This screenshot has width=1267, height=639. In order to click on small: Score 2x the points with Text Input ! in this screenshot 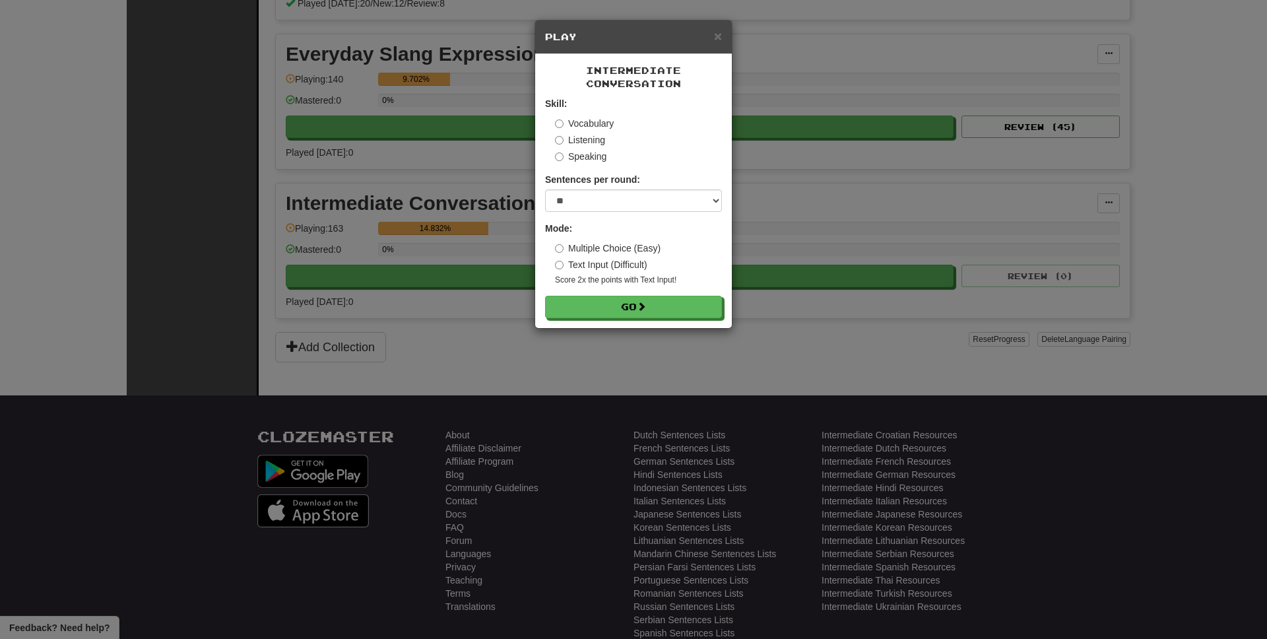, I will do `click(638, 280)`.